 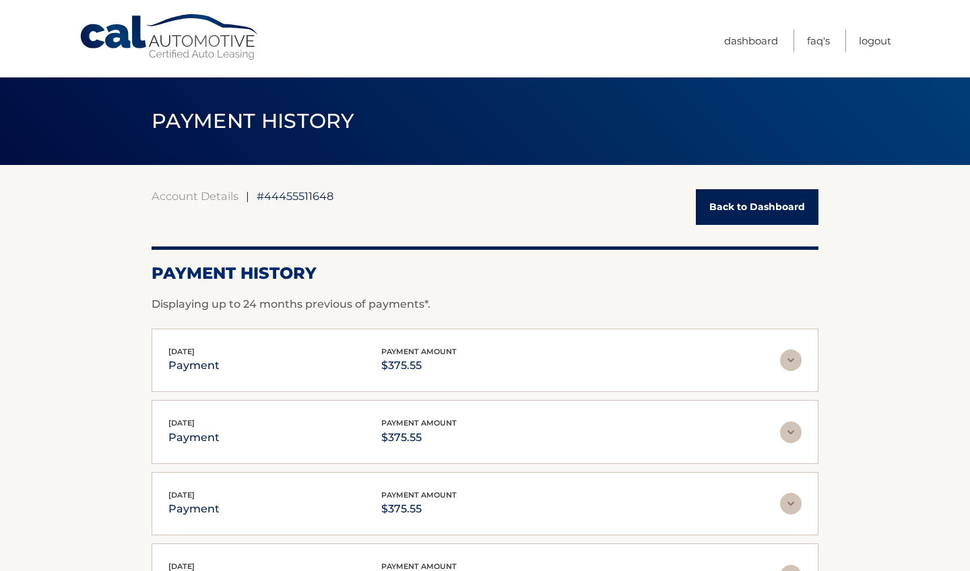 What do you see at coordinates (195, 196) in the screenshot?
I see `a: Account Details` at bounding box center [195, 196].